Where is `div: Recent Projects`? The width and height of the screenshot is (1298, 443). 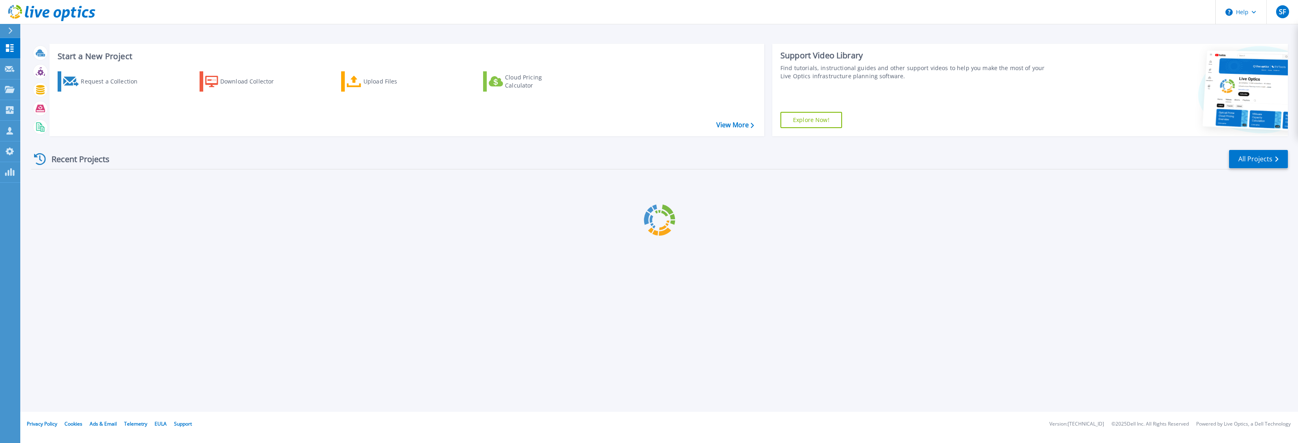
div: Recent Projects is located at coordinates (76, 159).